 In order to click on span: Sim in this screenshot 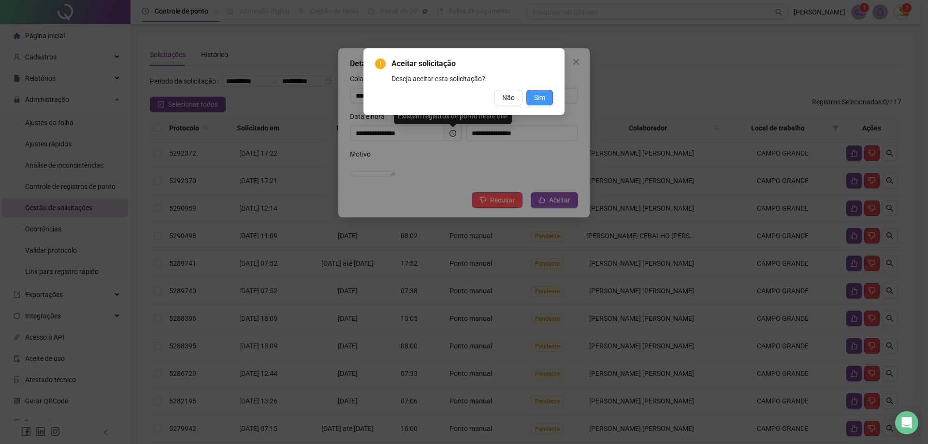, I will do `click(539, 98)`.